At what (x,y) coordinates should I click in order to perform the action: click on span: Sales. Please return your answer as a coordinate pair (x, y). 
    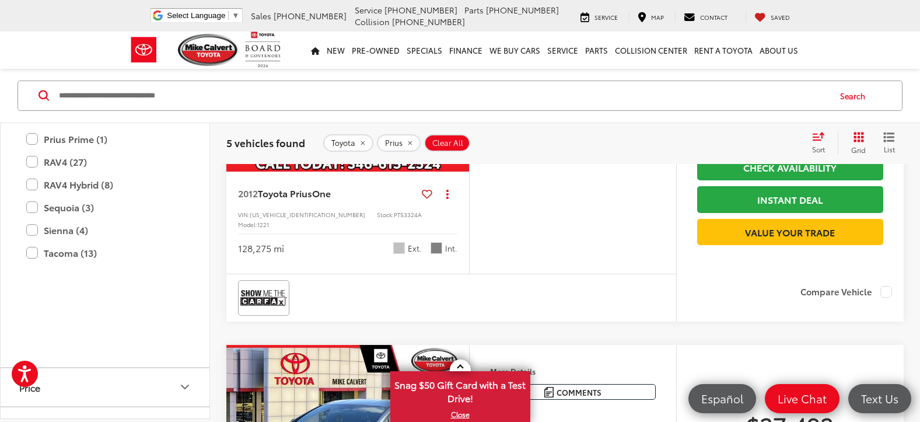
    Looking at the image, I should click on (261, 16).